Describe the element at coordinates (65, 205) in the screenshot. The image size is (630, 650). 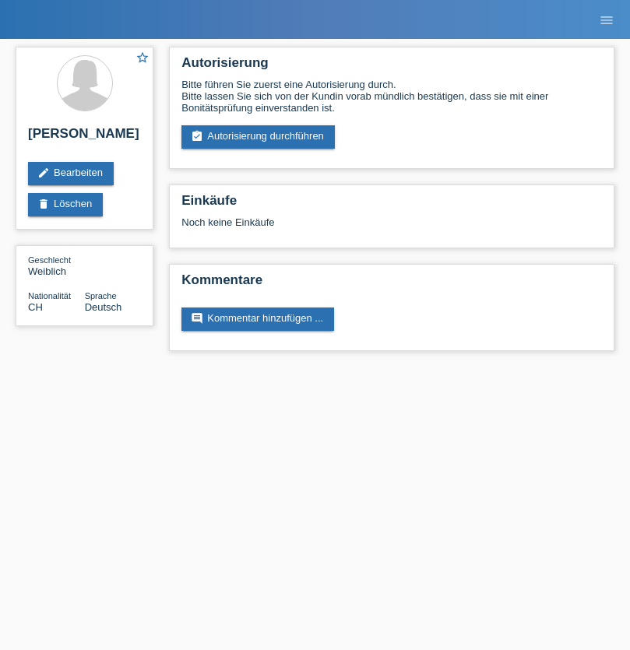
I see `a: deleteLöschen` at that location.